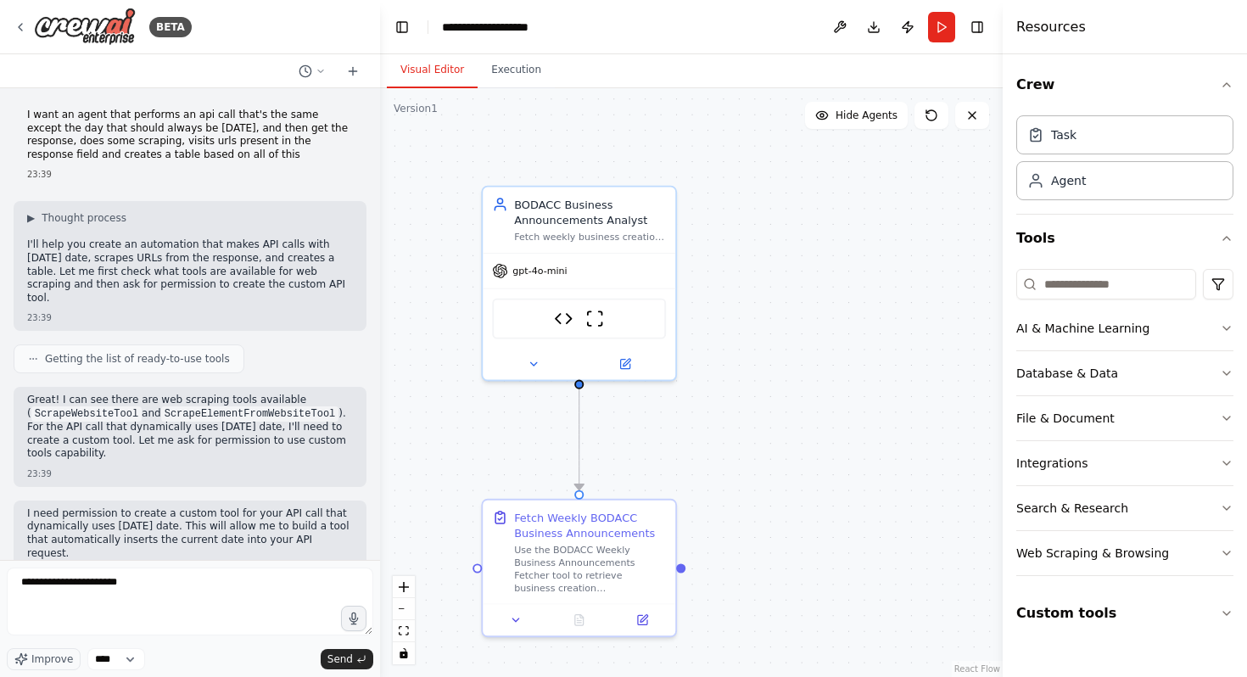  I want to click on button: Start a new chat, so click(353, 71).